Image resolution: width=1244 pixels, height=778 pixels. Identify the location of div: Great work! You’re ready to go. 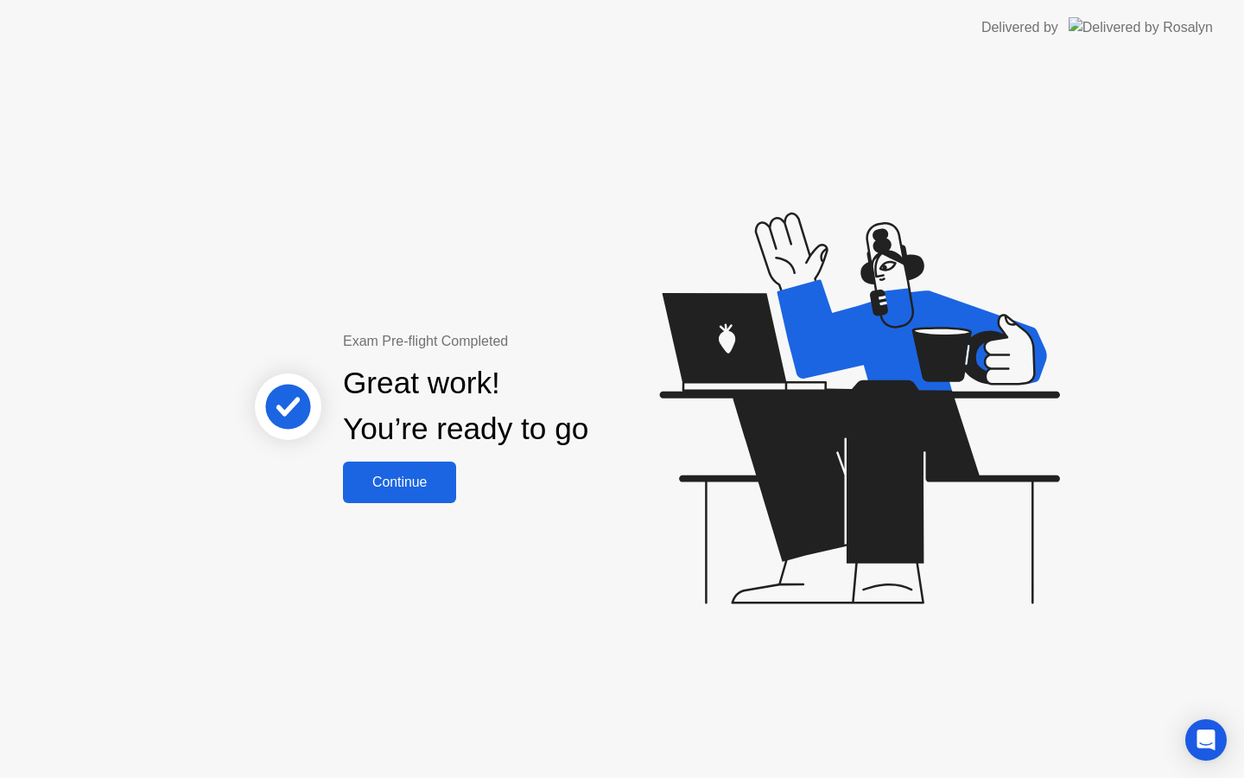
(466, 406).